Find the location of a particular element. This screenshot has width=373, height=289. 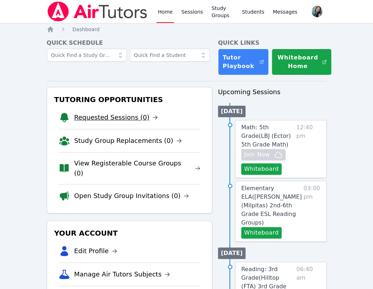

span: Join Now is located at coordinates (257, 154).